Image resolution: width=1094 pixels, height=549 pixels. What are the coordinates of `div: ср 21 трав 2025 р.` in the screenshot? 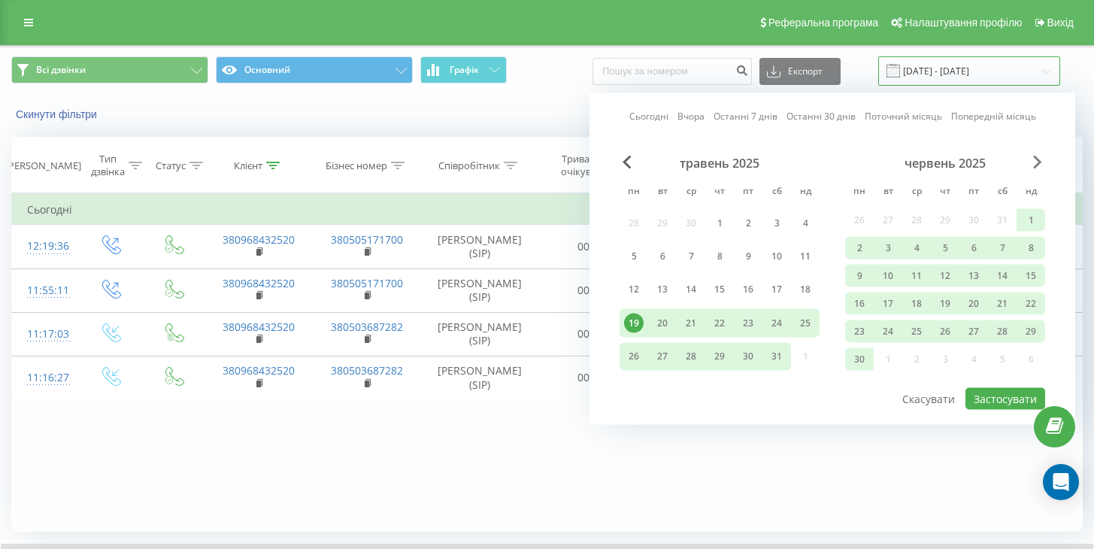 It's located at (691, 323).